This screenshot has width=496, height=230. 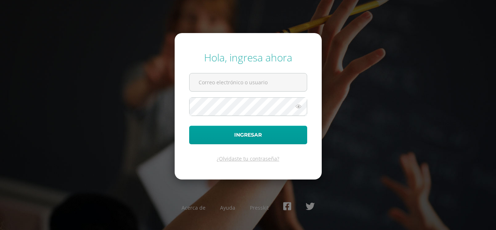 What do you see at coordinates (259, 207) in the screenshot?
I see `a: Presskit` at bounding box center [259, 207].